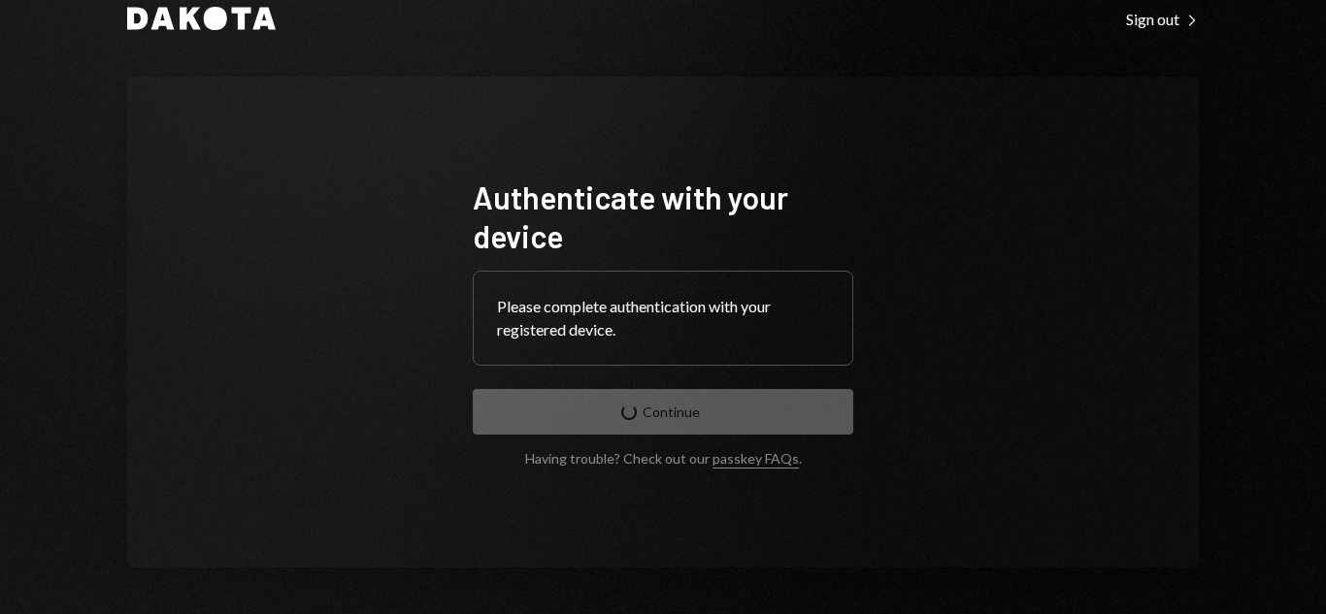 Image resolution: width=1326 pixels, height=614 pixels. I want to click on div: Sign out, so click(1162, 19).